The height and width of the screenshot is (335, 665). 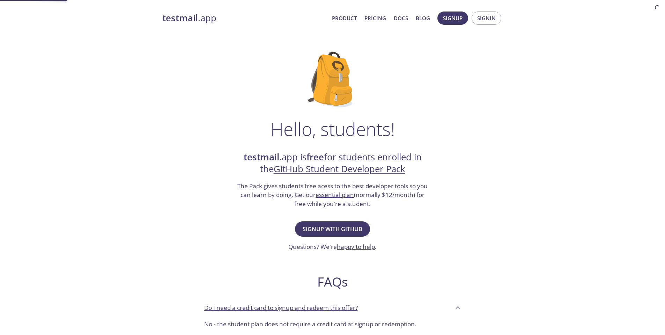 What do you see at coordinates (332, 80) in the screenshot?
I see `img: github-student-backpack.png` at bounding box center [332, 80].